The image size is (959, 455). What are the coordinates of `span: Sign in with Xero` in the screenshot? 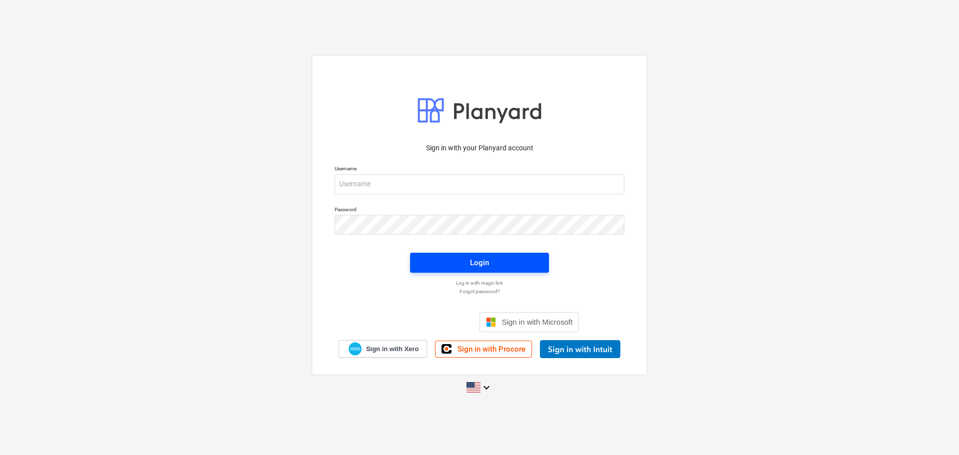 It's located at (392, 349).